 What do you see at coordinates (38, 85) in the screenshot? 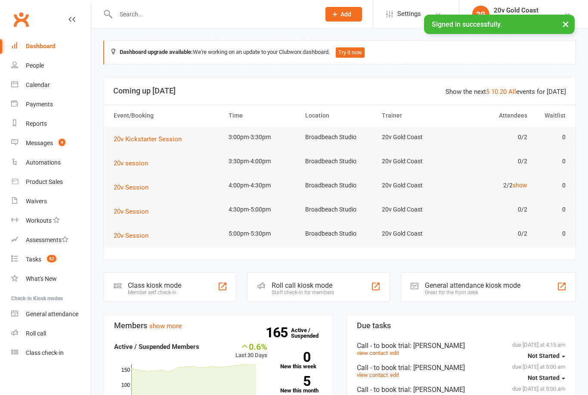
I see `div: Calendar` at bounding box center [38, 85].